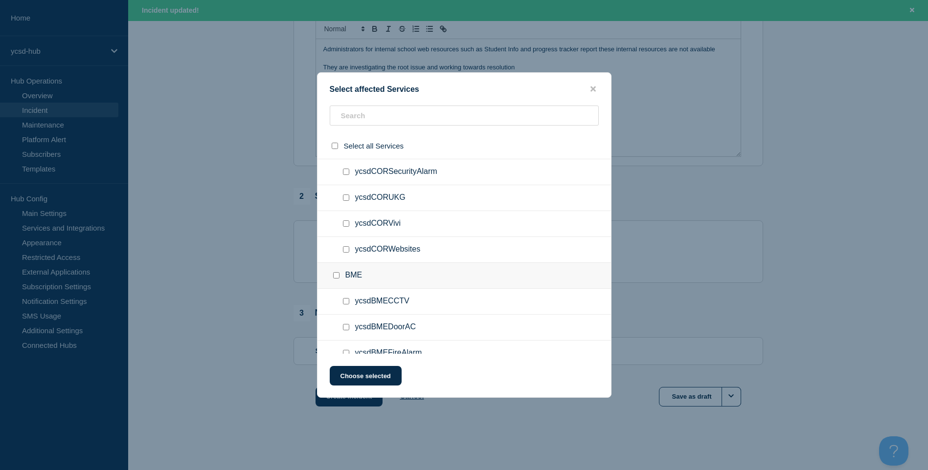  What do you see at coordinates (593, 89) in the screenshot?
I see `button: close button` at bounding box center [593, 89].